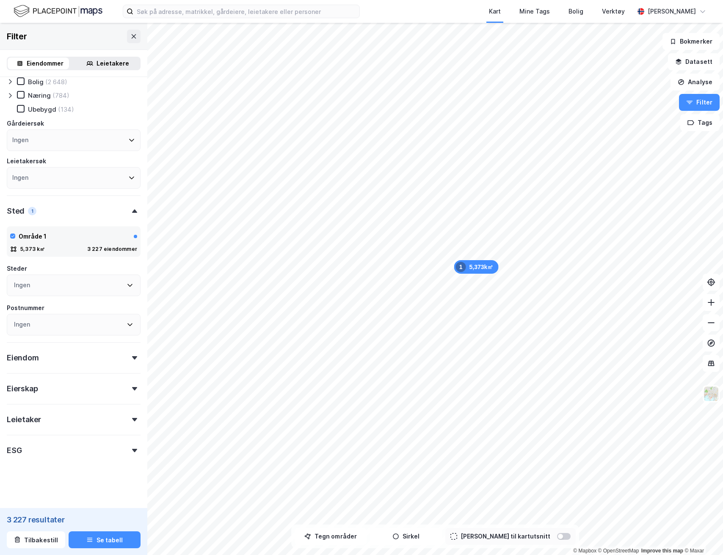 This screenshot has height=555, width=723. Describe the element at coordinates (14, 451) in the screenshot. I see `div: ESG` at that location.